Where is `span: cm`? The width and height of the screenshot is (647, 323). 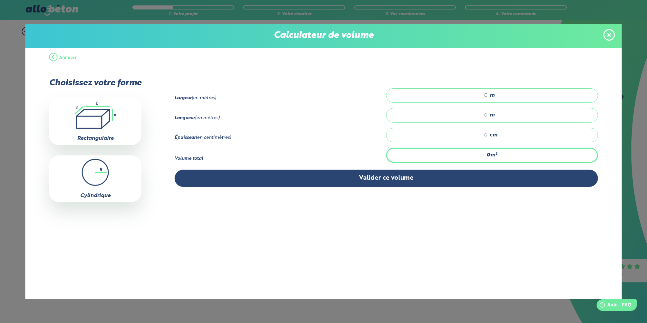
span: cm is located at coordinates (493, 135).